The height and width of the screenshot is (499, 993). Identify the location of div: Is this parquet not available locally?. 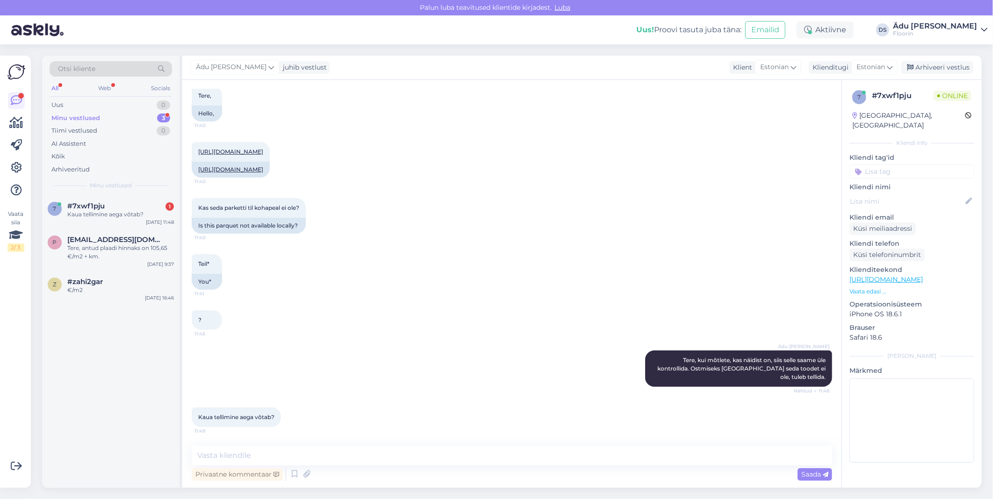
(249, 226).